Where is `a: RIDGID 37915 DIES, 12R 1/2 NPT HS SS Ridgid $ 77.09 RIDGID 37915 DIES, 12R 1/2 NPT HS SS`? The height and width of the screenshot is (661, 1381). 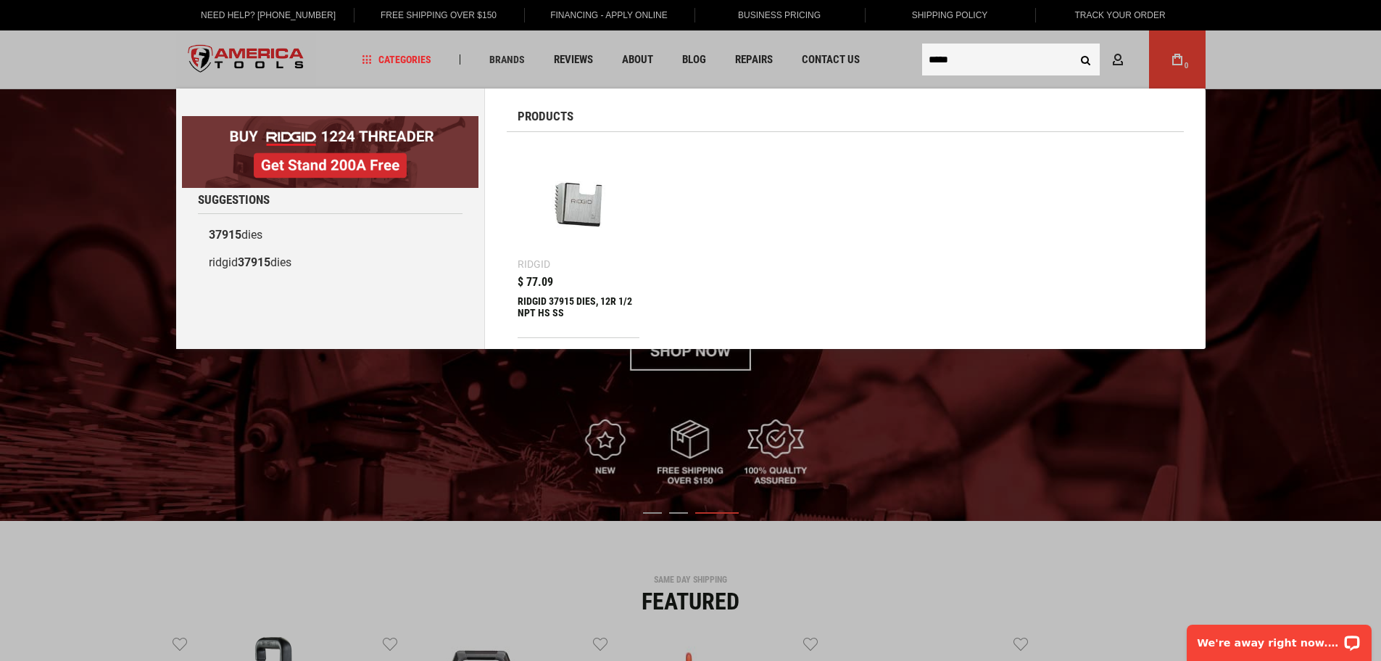 a: RIDGID 37915 DIES, 12R 1/2 NPT HS SS Ridgid $ 77.09 RIDGID 37915 DIES, 12R 1/2 NPT HS SS is located at coordinates (579, 240).